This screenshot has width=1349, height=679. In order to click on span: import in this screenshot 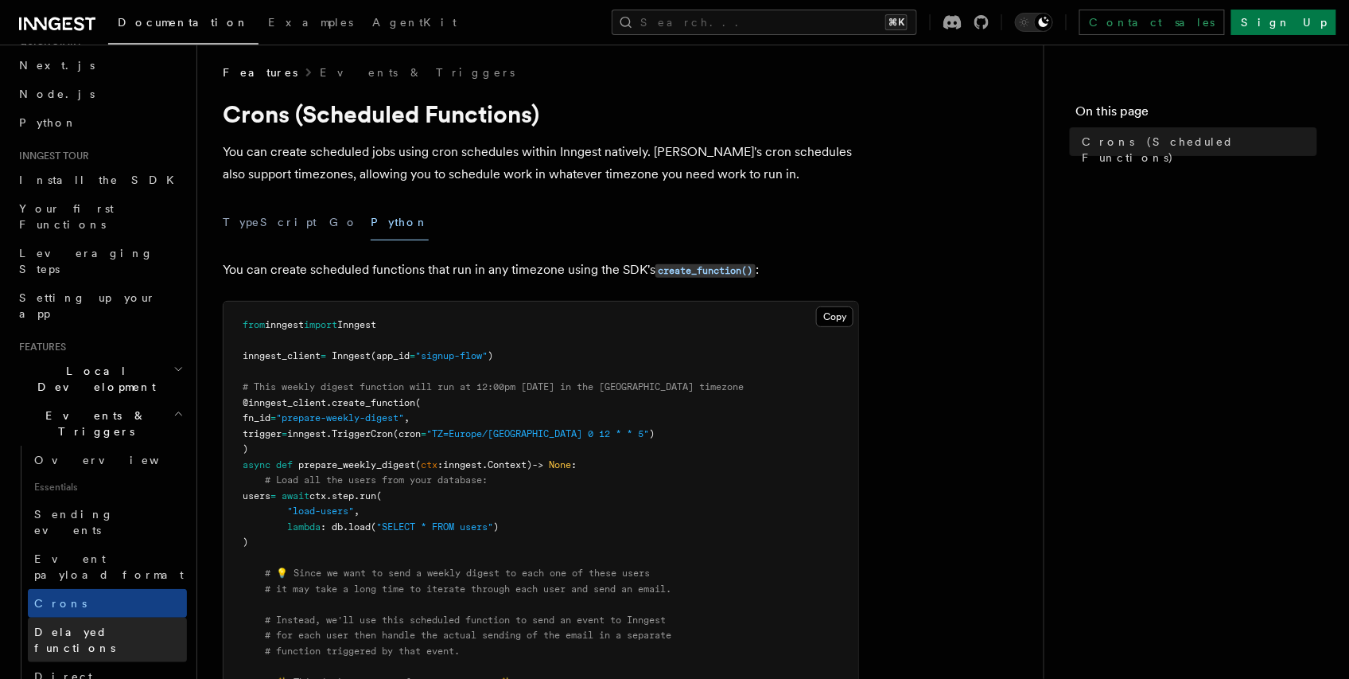, I will do `click(321, 325)`.